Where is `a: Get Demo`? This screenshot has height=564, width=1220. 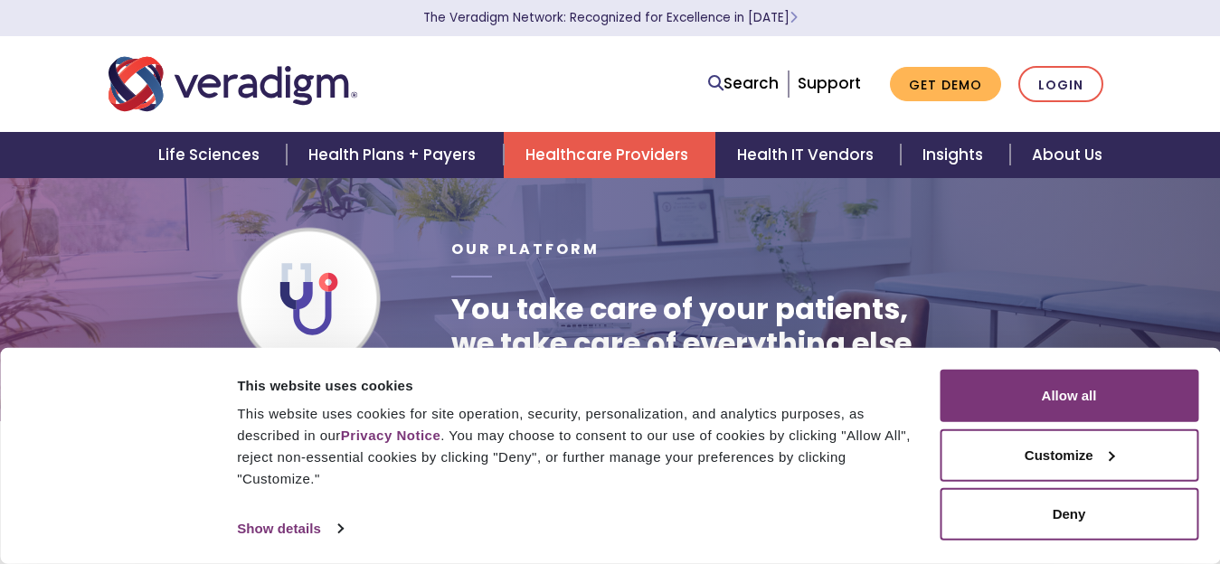
a: Get Demo is located at coordinates (945, 84).